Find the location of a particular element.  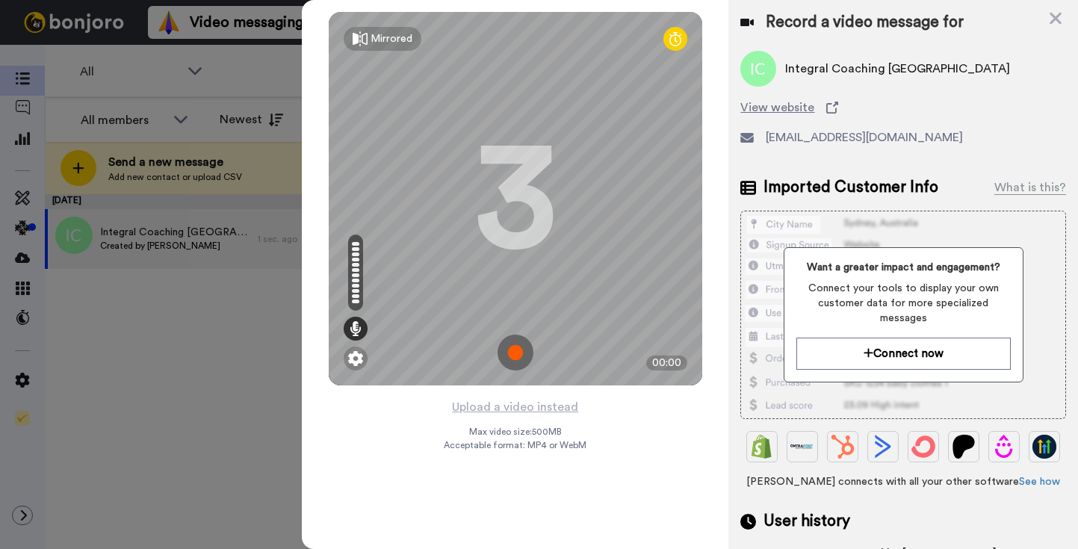

span: Connect your tools to display your own customer data for more specialized messages is located at coordinates (903, 303).